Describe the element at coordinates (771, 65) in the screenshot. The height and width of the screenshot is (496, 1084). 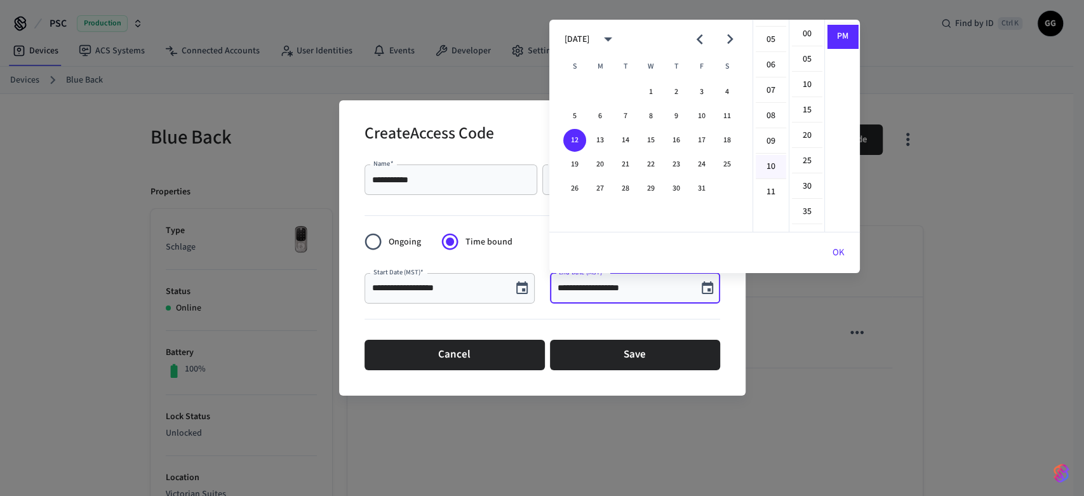
I see `li: 6 hours` at that location.